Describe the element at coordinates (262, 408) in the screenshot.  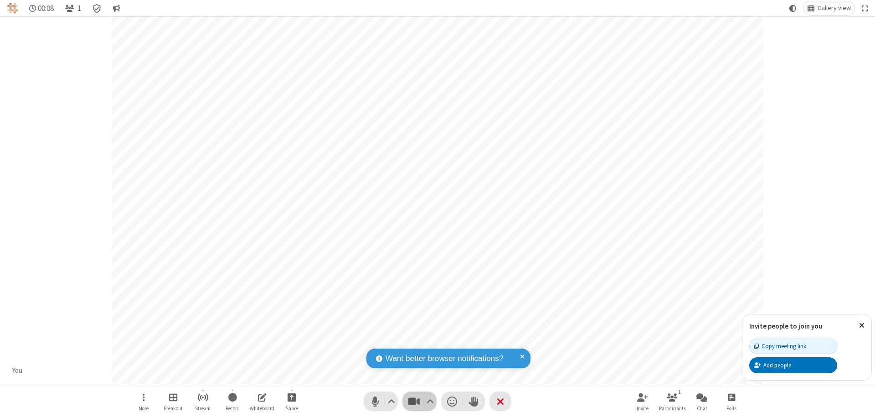
I see `span: Whiteboard` at that location.